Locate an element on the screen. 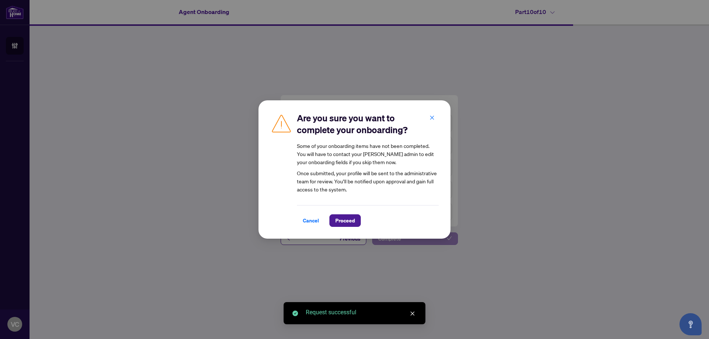 This screenshot has height=339, width=709. article: Once submitted, your profile will be sent to the administrative team for review. You’ll be notifi... is located at coordinates (368, 168).